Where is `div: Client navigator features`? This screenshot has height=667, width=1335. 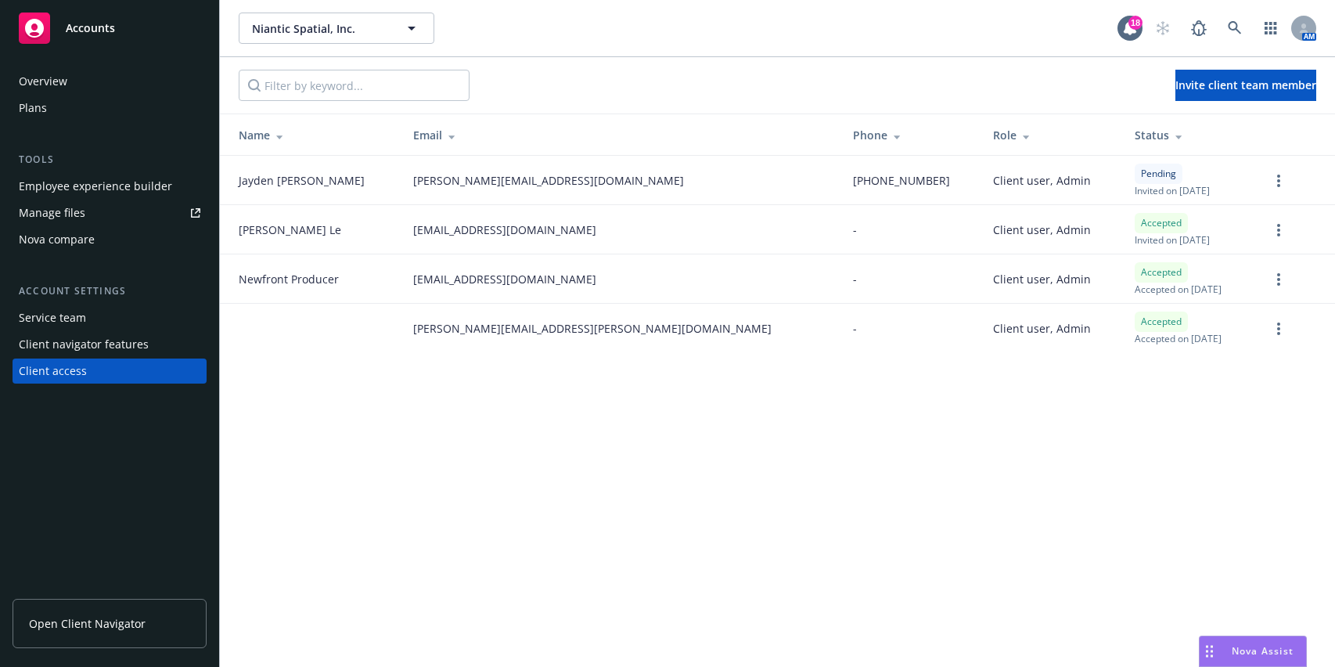 div: Client navigator features is located at coordinates (84, 344).